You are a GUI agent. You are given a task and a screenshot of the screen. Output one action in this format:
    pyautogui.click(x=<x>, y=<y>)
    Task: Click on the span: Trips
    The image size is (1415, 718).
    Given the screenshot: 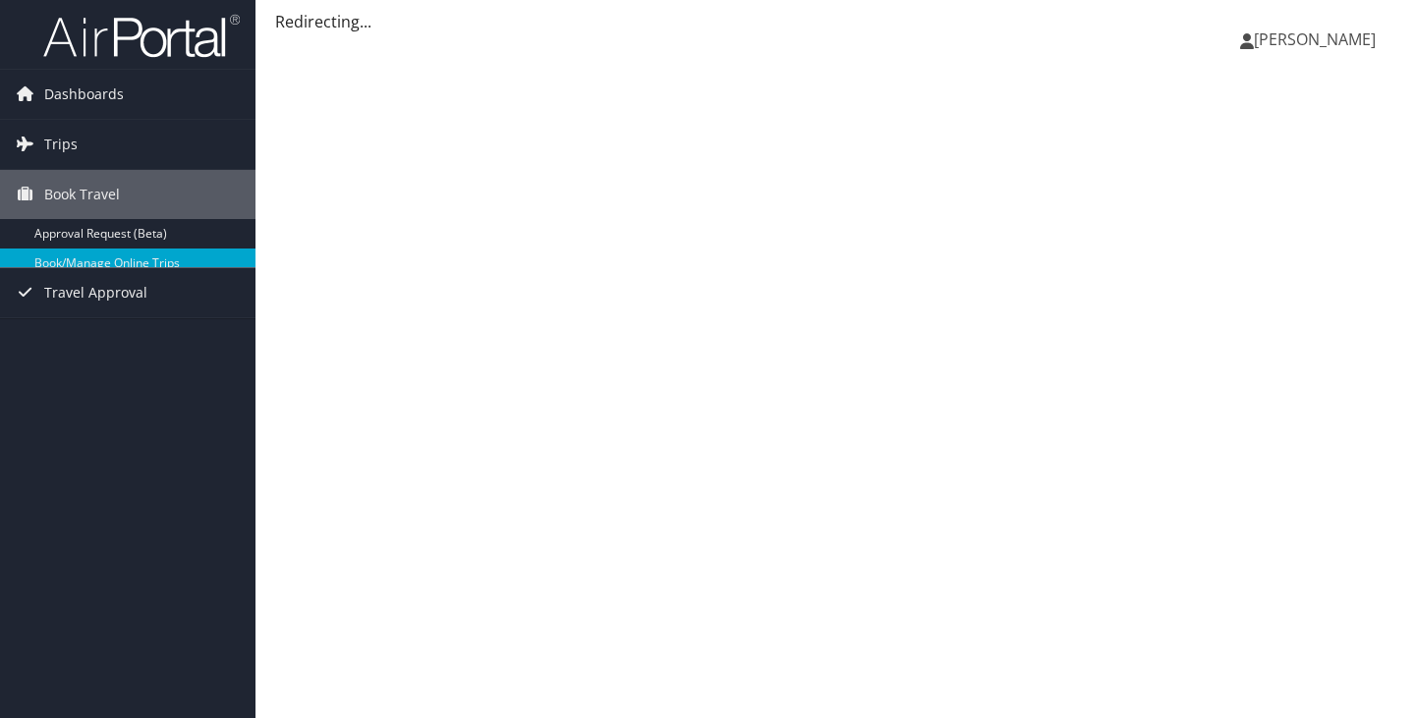 What is the action you would take?
    pyautogui.click(x=61, y=144)
    